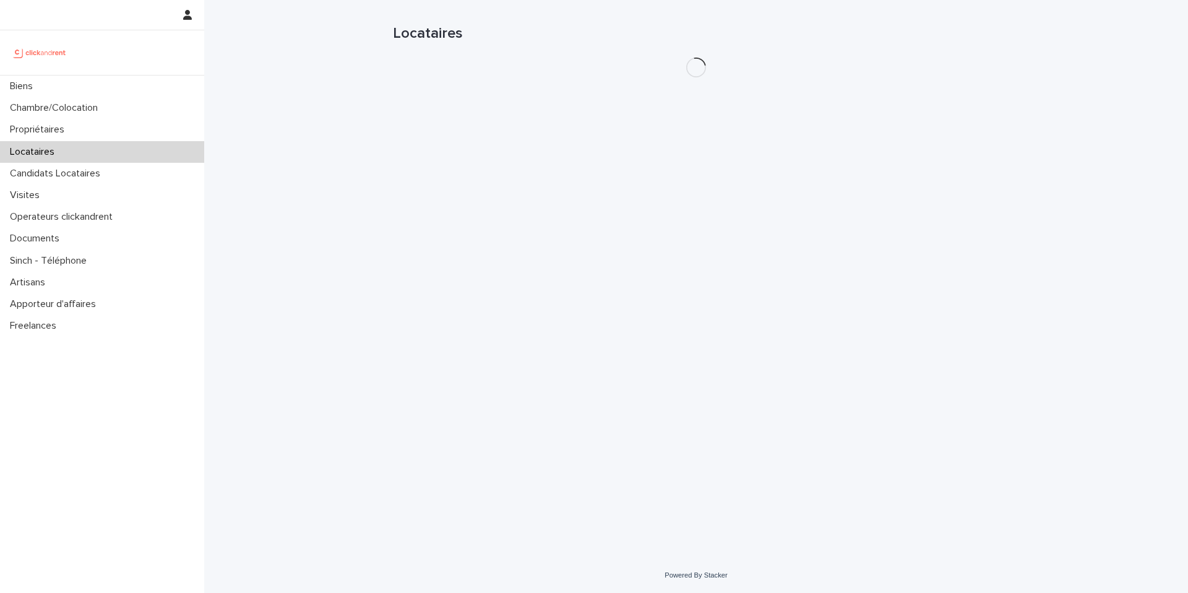 This screenshot has width=1188, height=593. Describe the element at coordinates (40, 129) in the screenshot. I see `p: Propriétaires` at that location.